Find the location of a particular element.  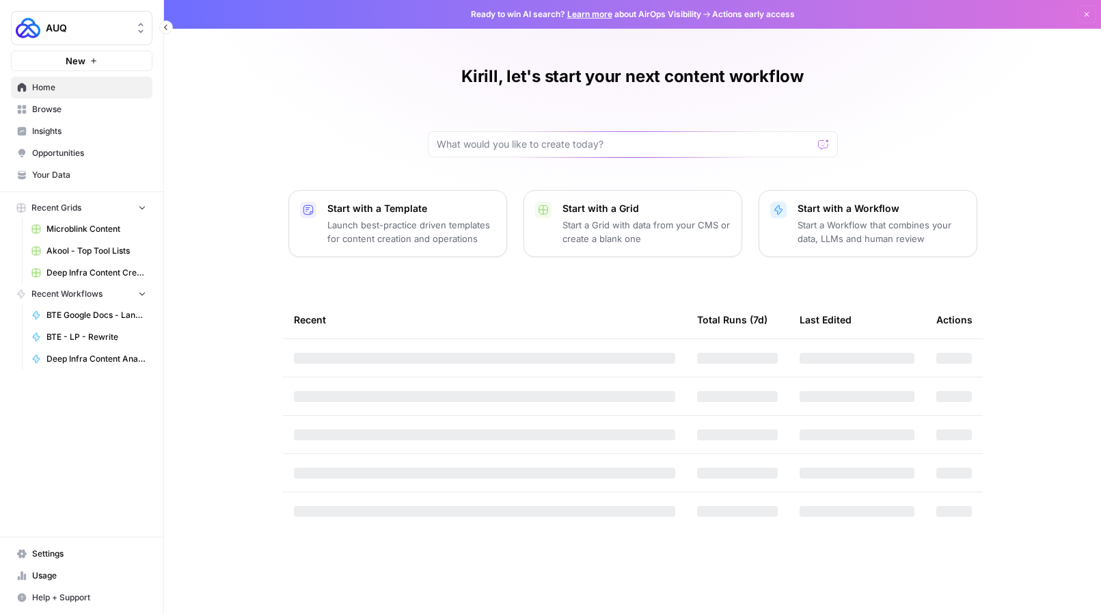

a: Akool - Top Tool Lists is located at coordinates (89, 251).